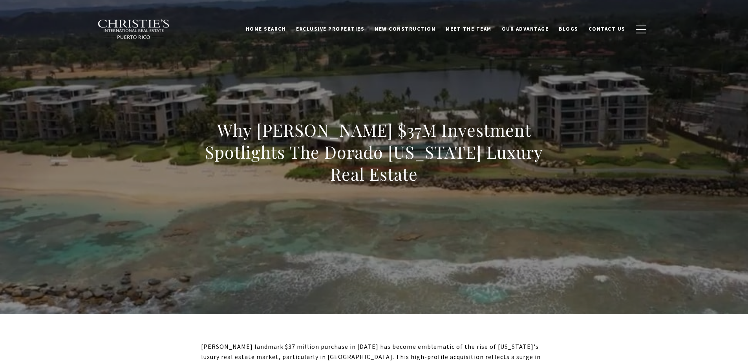 This screenshot has width=748, height=361. What do you see at coordinates (330, 29) in the screenshot?
I see `span: Exclusive Properties` at bounding box center [330, 29].